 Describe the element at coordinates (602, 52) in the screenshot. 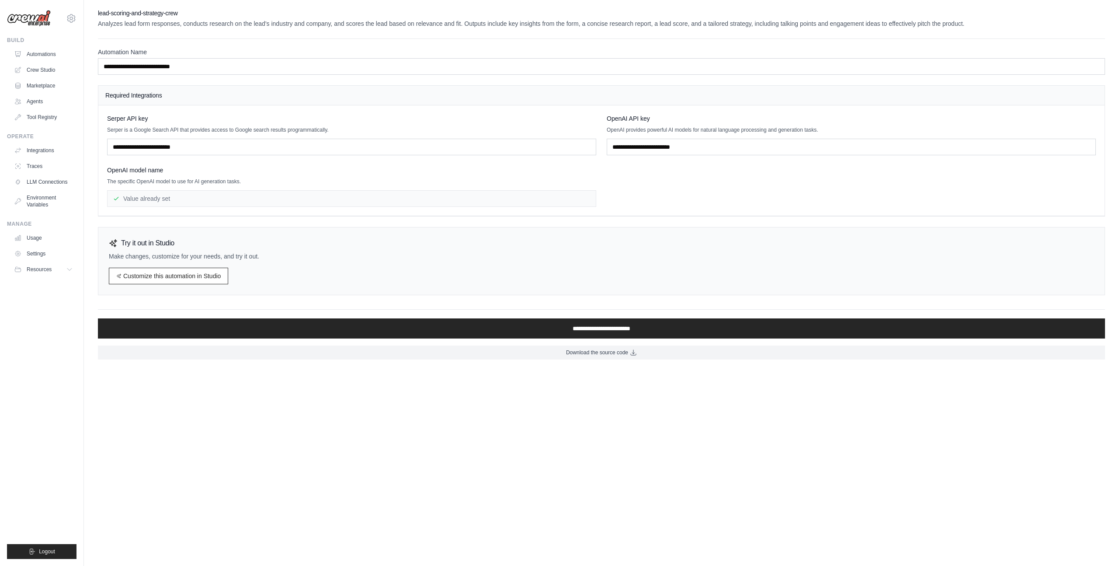

I see `label: Automation Name` at that location.